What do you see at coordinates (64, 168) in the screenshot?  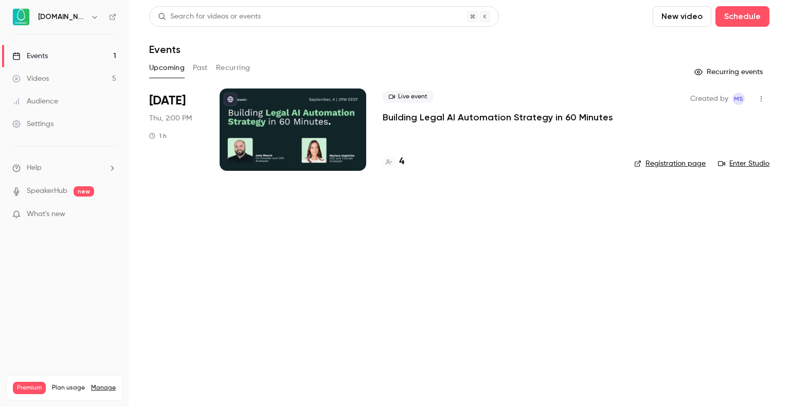 I see `li: help-dropdown-opener` at bounding box center [64, 168].